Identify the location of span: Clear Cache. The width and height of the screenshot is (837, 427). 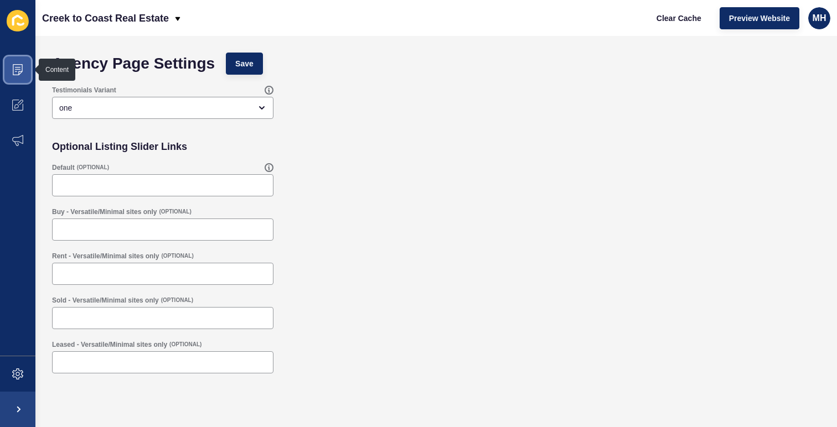
(679, 18).